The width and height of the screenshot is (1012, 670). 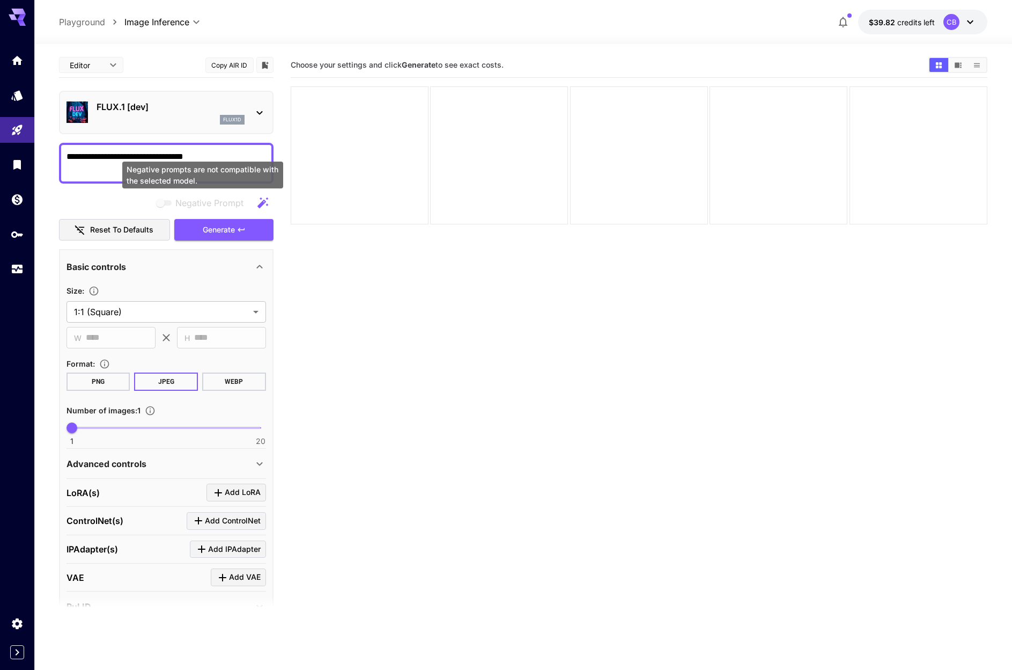 What do you see at coordinates (166, 112) in the screenshot?
I see `div: FLUX.1 [dev]flux1d` at bounding box center [166, 112].